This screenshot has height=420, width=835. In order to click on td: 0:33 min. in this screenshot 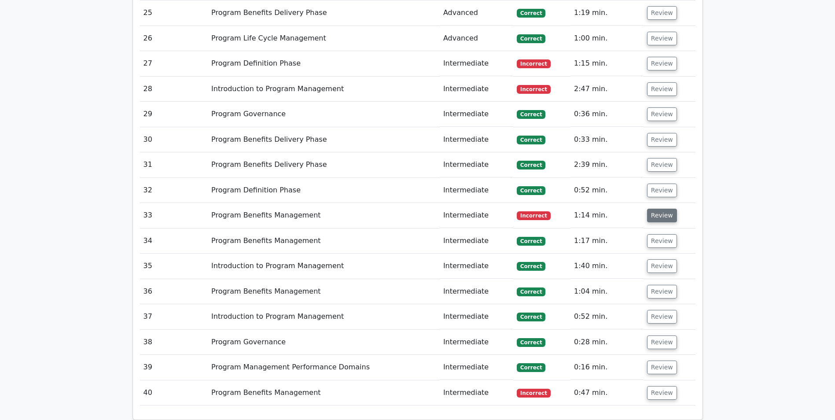, I will do `click(607, 139)`.